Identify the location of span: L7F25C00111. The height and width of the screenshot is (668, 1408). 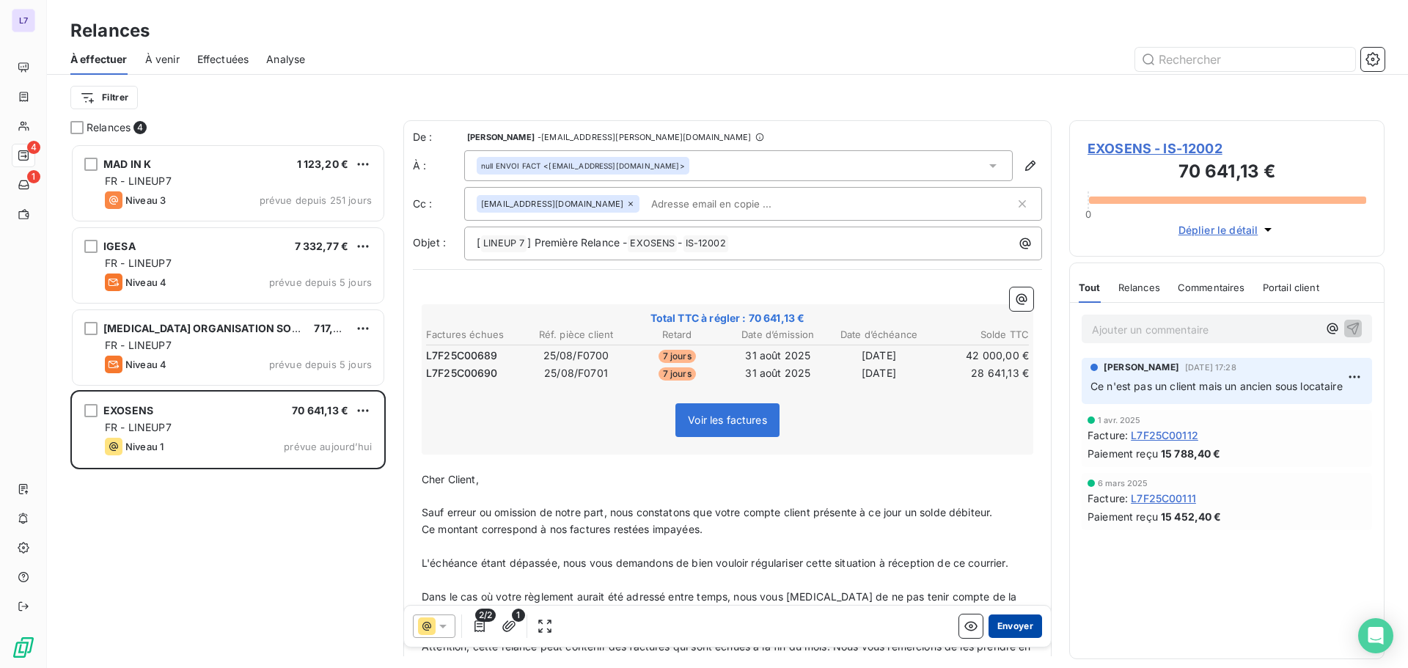
(1163, 498).